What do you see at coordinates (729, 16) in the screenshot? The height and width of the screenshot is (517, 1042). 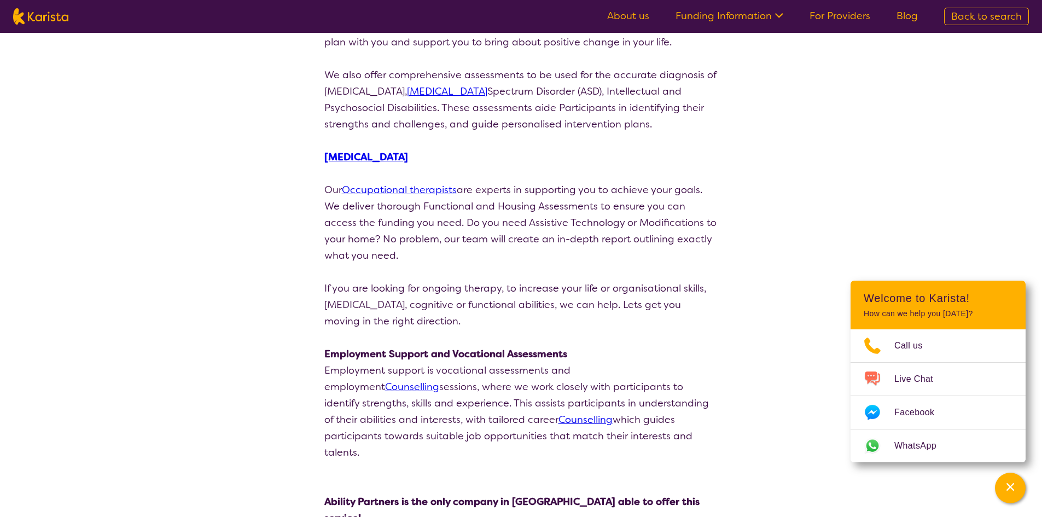 I see `a: Funding Information` at bounding box center [729, 16].